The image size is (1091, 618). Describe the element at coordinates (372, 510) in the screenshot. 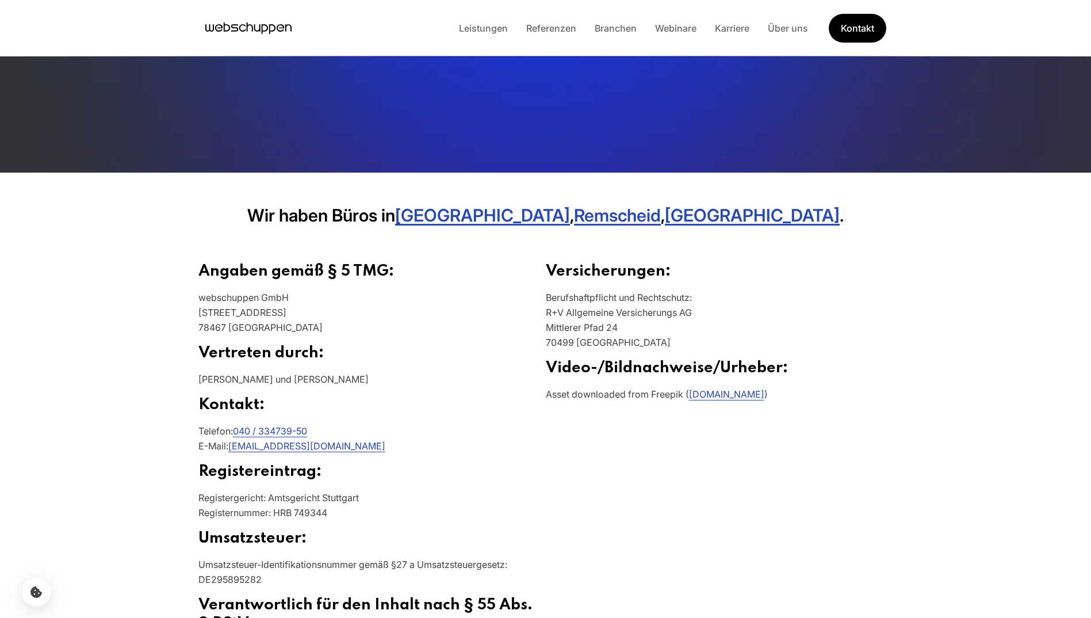

I see `p: Registergericht: Amtsgericht Stuttgart Registernummer: HRB 749344` at that location.